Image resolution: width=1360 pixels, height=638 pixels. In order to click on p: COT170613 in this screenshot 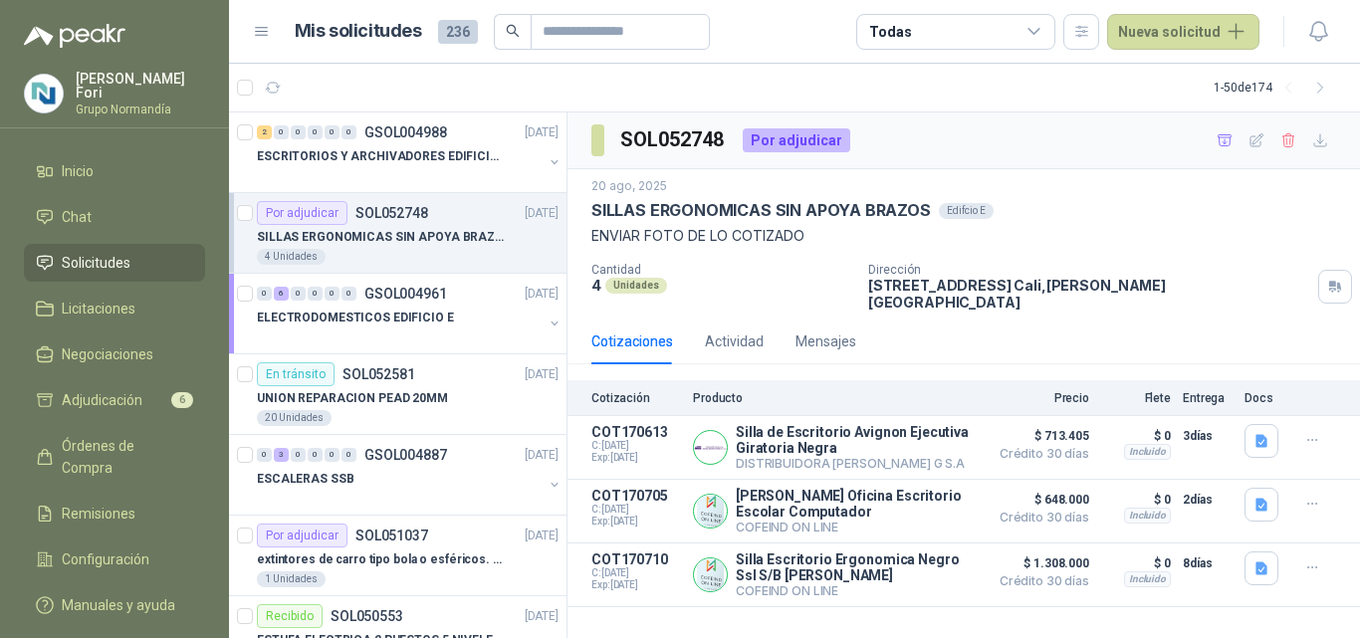, I will do `click(636, 432)`.